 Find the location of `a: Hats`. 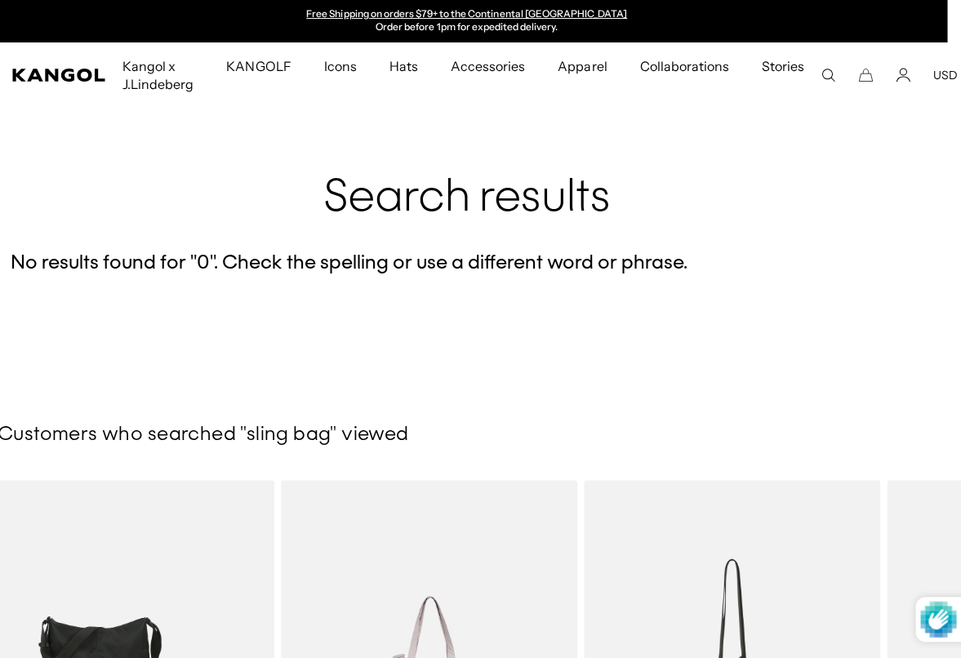

a: Hats is located at coordinates (403, 66).